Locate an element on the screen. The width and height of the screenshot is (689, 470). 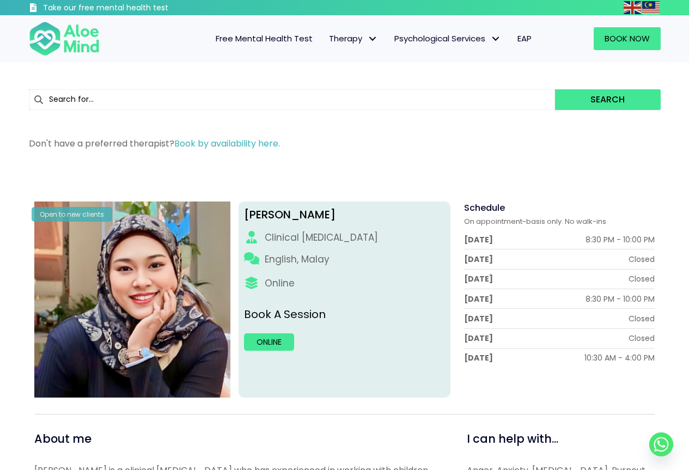
img: en is located at coordinates (632, 8).